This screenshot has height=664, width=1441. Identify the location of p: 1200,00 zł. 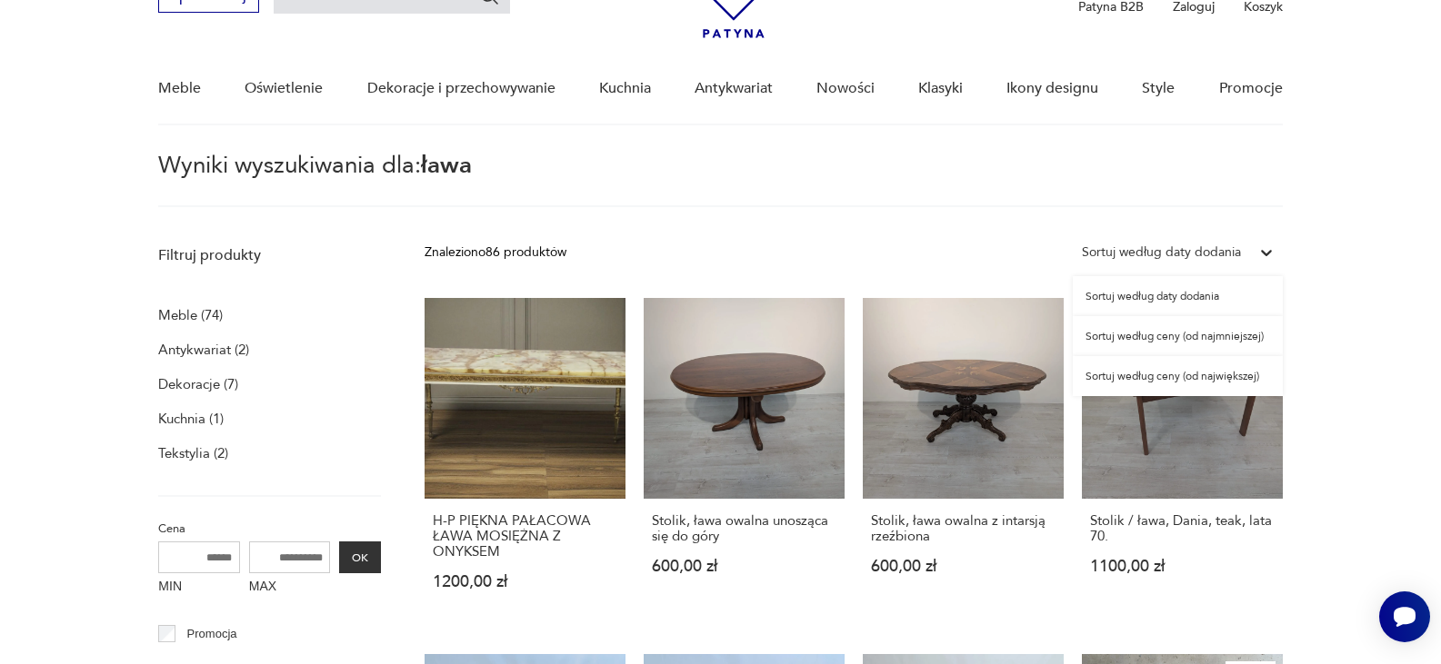
(524, 582).